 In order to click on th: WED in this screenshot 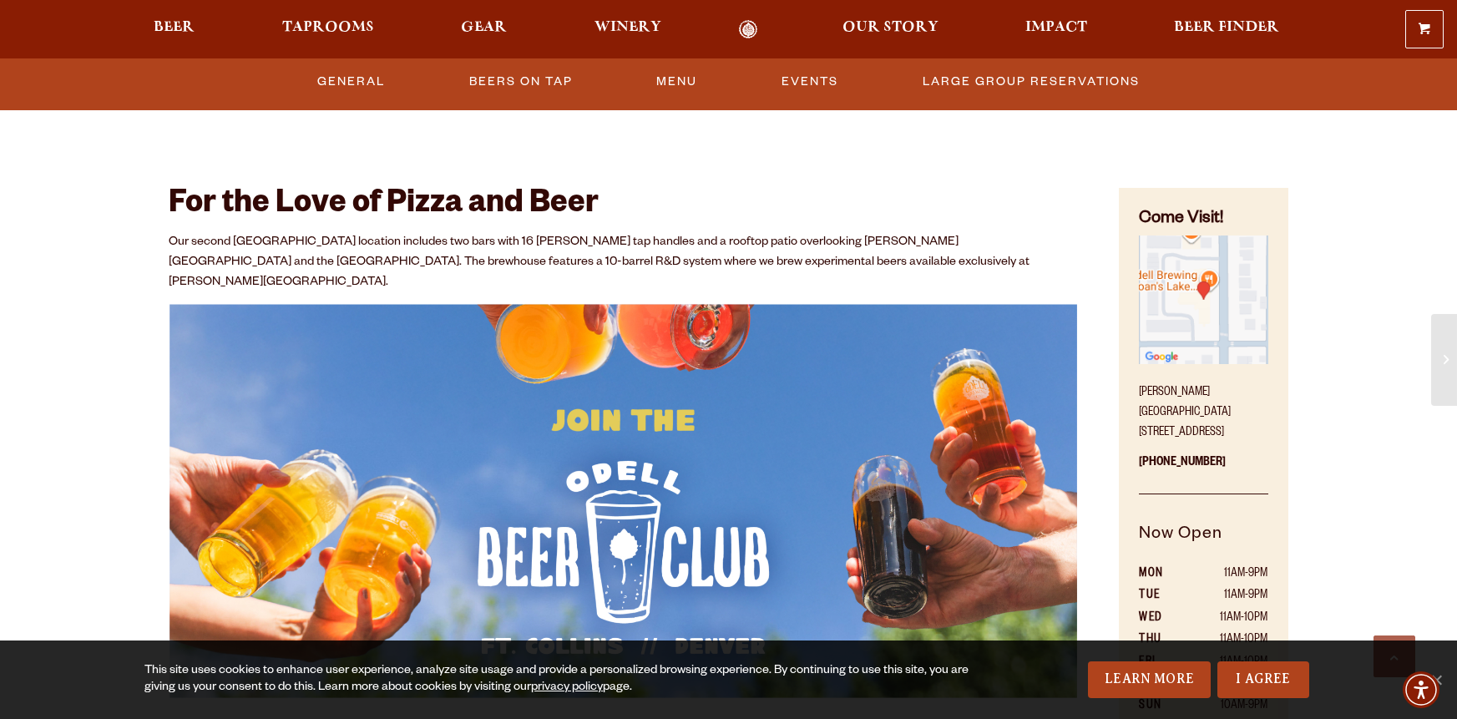, I will do `click(1161, 619)`.